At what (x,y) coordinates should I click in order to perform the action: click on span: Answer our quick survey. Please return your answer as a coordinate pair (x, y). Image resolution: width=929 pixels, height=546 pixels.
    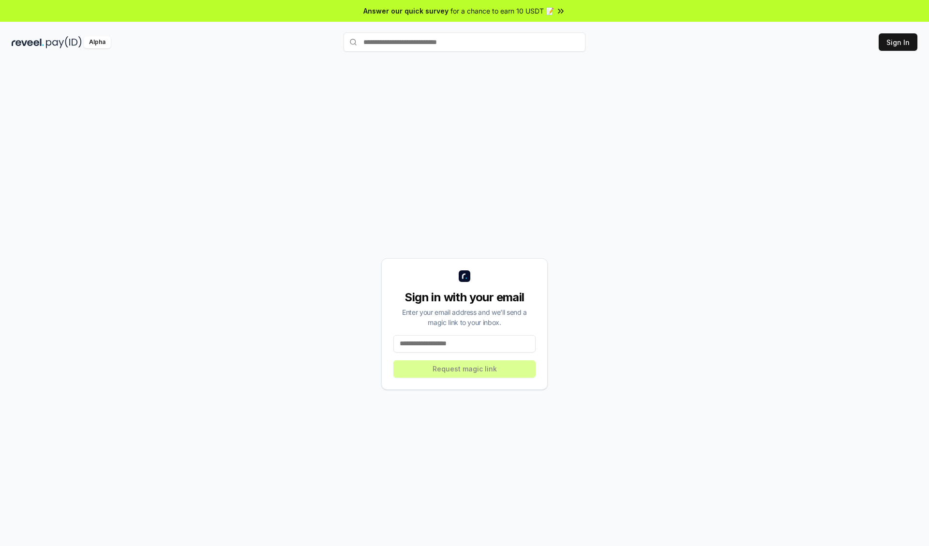
    Looking at the image, I should click on (406, 11).